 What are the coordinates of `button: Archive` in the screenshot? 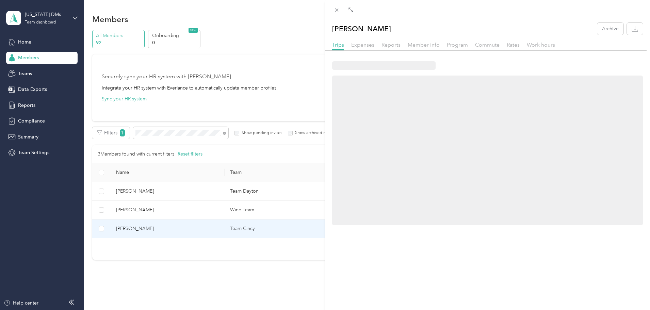 It's located at (611, 29).